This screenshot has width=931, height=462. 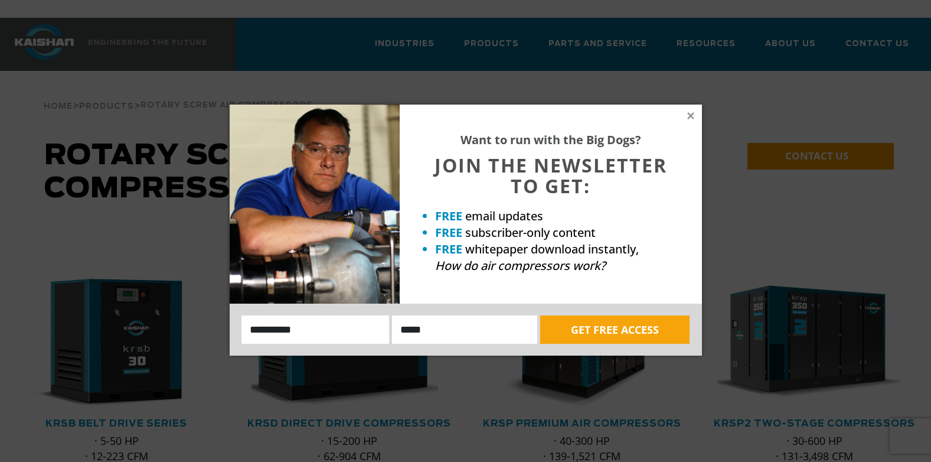 I want to click on span: email updates, so click(x=504, y=216).